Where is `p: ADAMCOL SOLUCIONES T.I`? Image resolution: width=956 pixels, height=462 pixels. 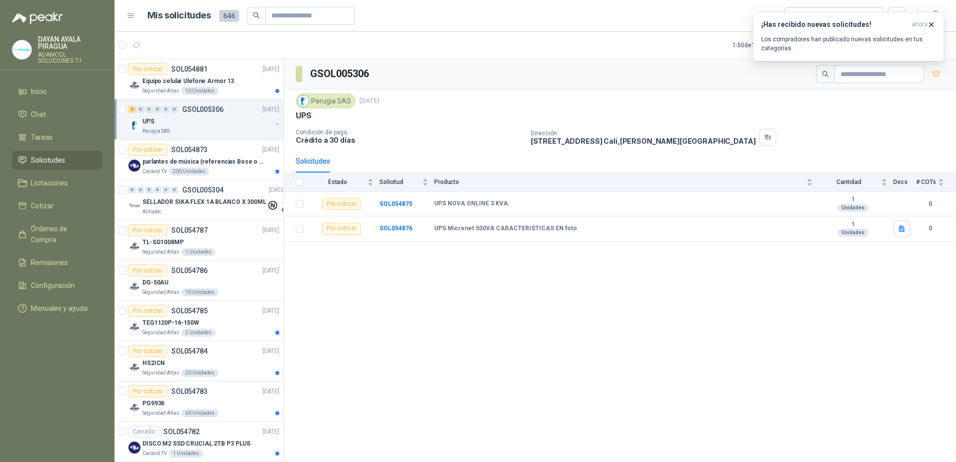 p: ADAMCOL SOLUCIONES T.I is located at coordinates (70, 58).